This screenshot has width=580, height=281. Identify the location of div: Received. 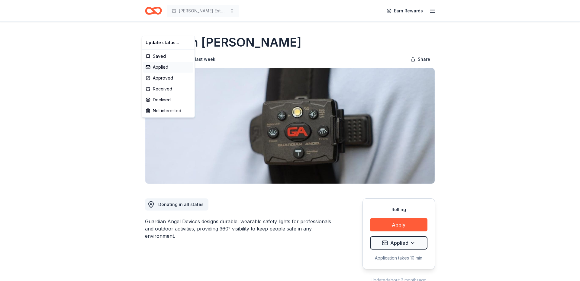
(168, 89).